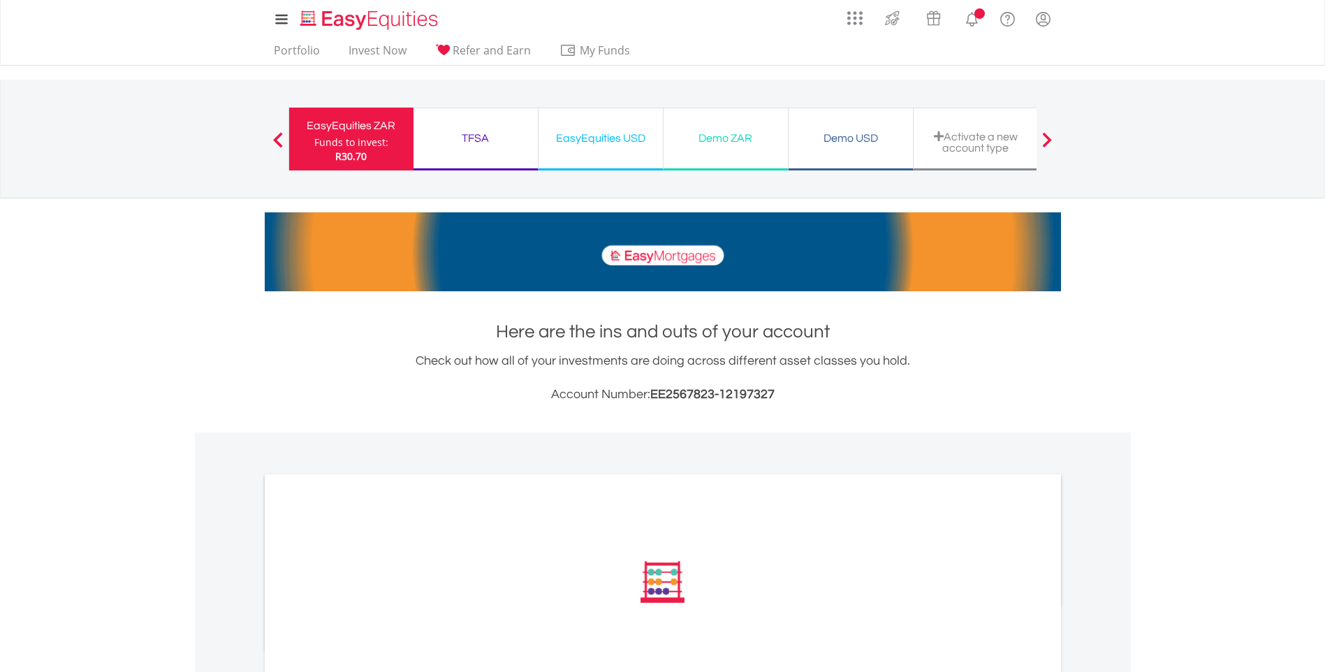 The width and height of the screenshot is (1325, 672). I want to click on a: My Profile, so click(1043, 19).